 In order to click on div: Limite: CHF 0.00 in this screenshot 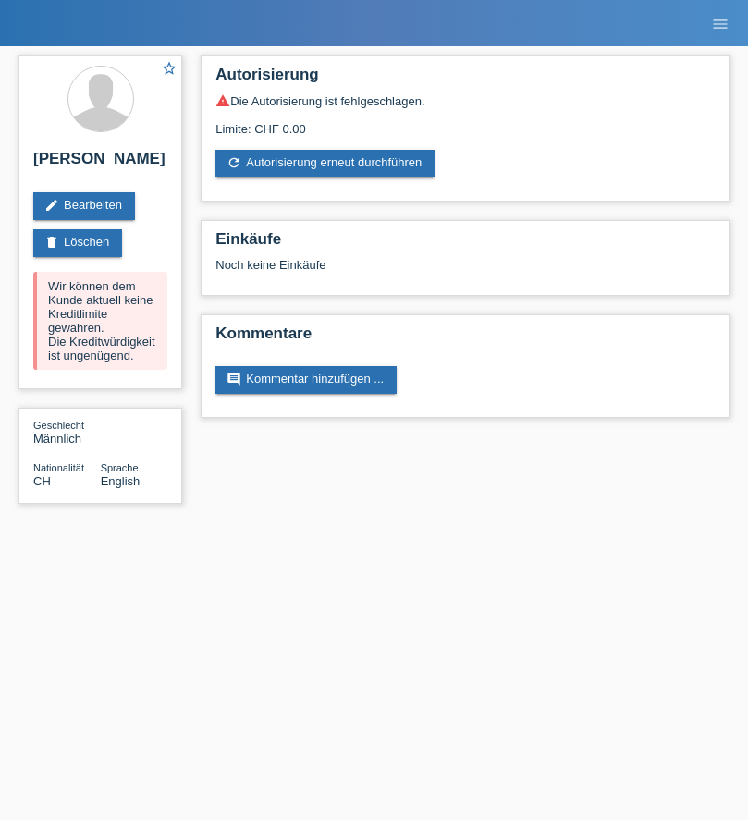, I will do `click(465, 122)`.